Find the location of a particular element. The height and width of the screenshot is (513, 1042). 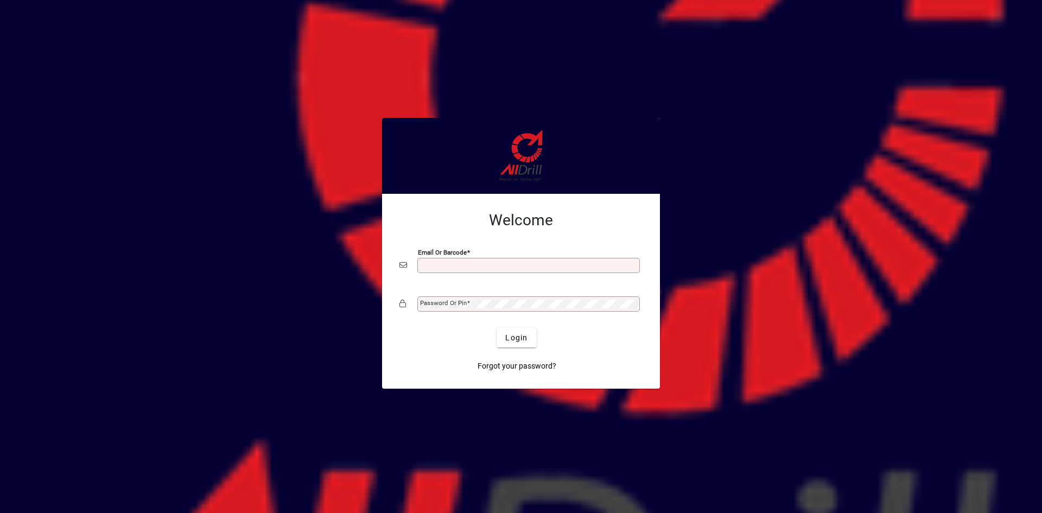

span: Forgot your password? is located at coordinates (517, 366).